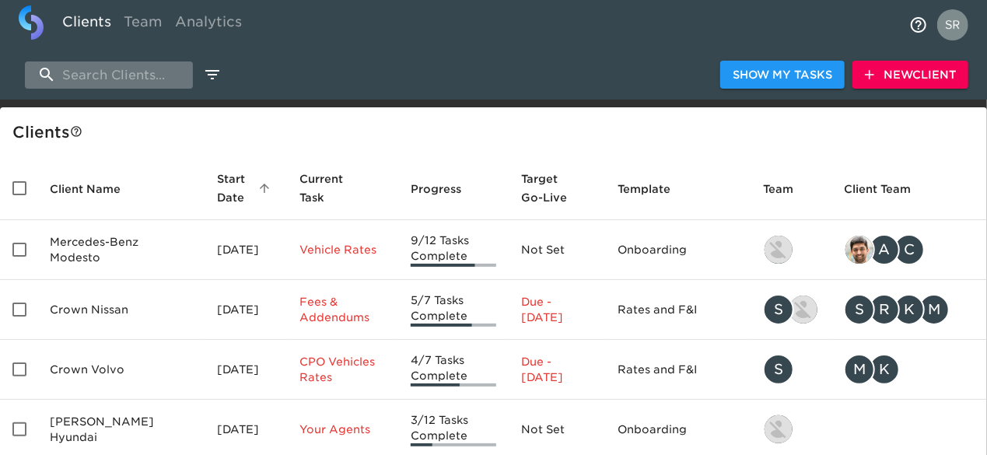  I want to click on svg: This is a list of all of your clients and clients shared with you, so click(76, 131).